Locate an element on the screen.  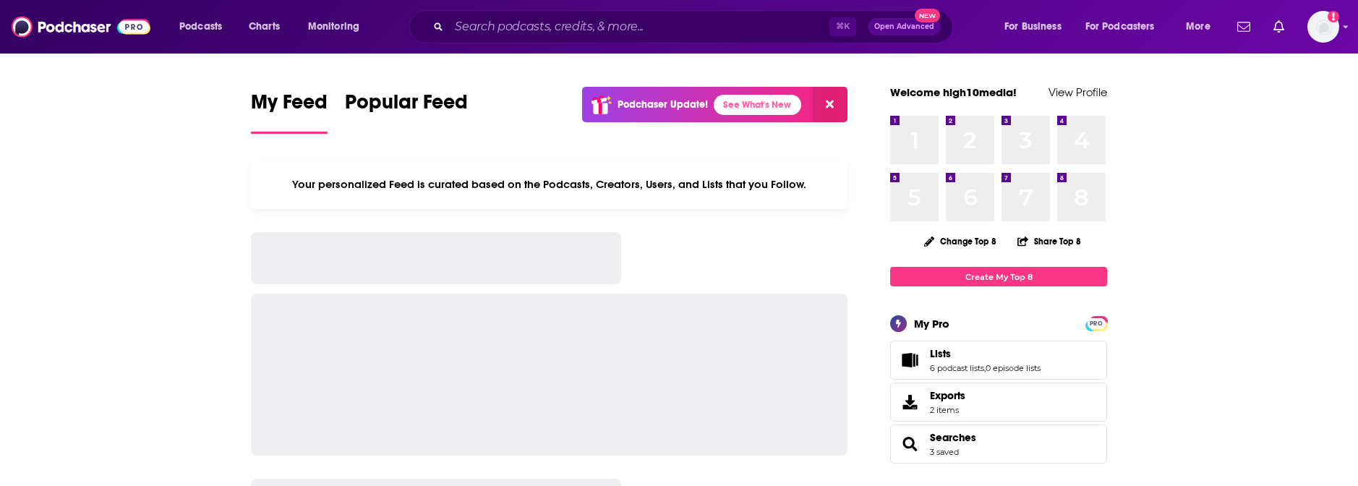
a: Popular Feed is located at coordinates (406, 111).